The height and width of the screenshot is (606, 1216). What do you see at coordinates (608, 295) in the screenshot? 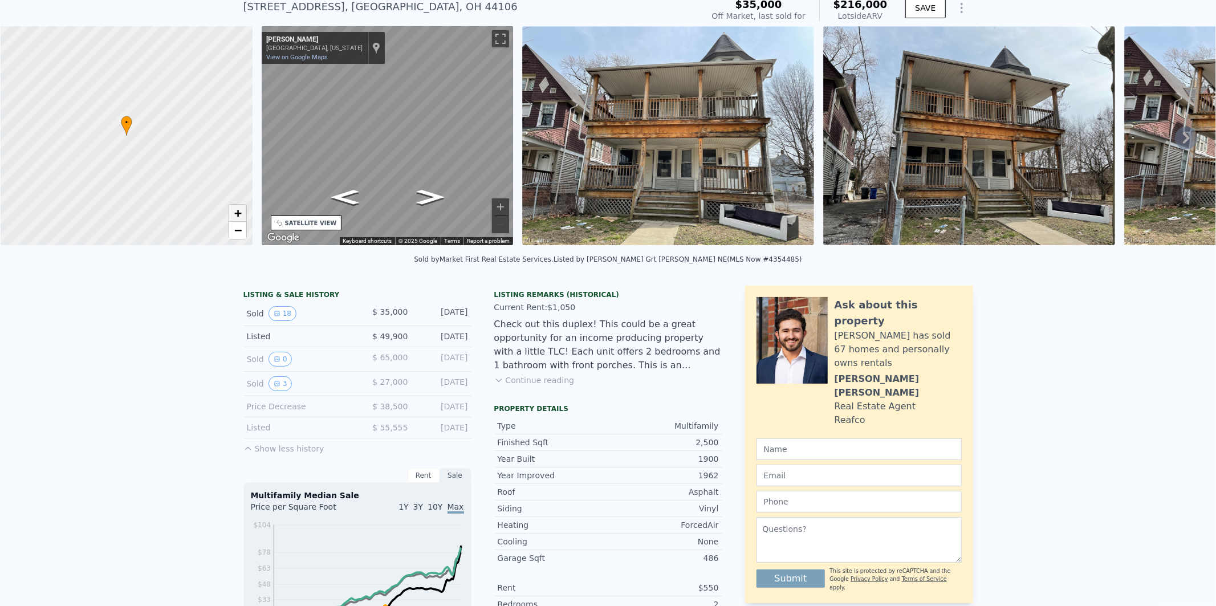
I see `div: Listing Remarks (Historical)` at bounding box center [608, 295].